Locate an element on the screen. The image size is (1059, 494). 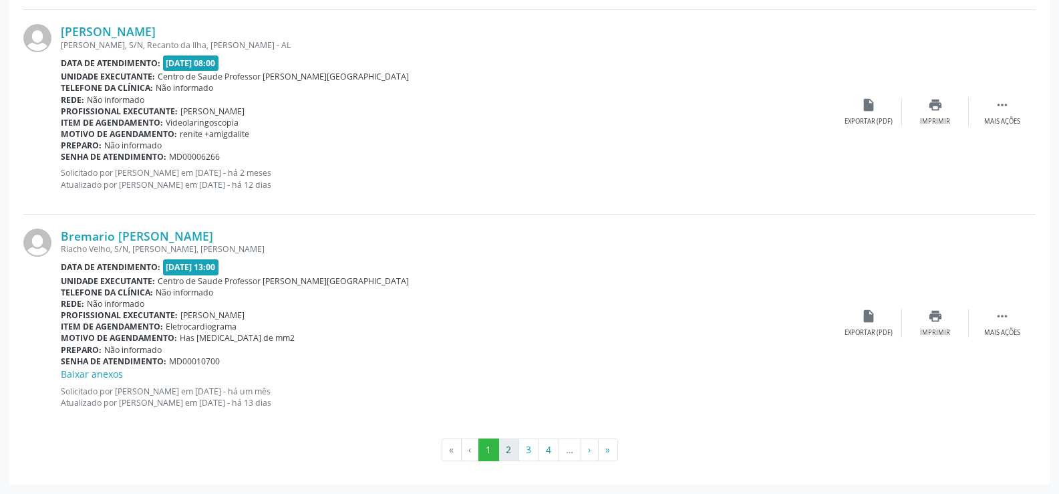
ul: Pagination is located at coordinates (529, 450).